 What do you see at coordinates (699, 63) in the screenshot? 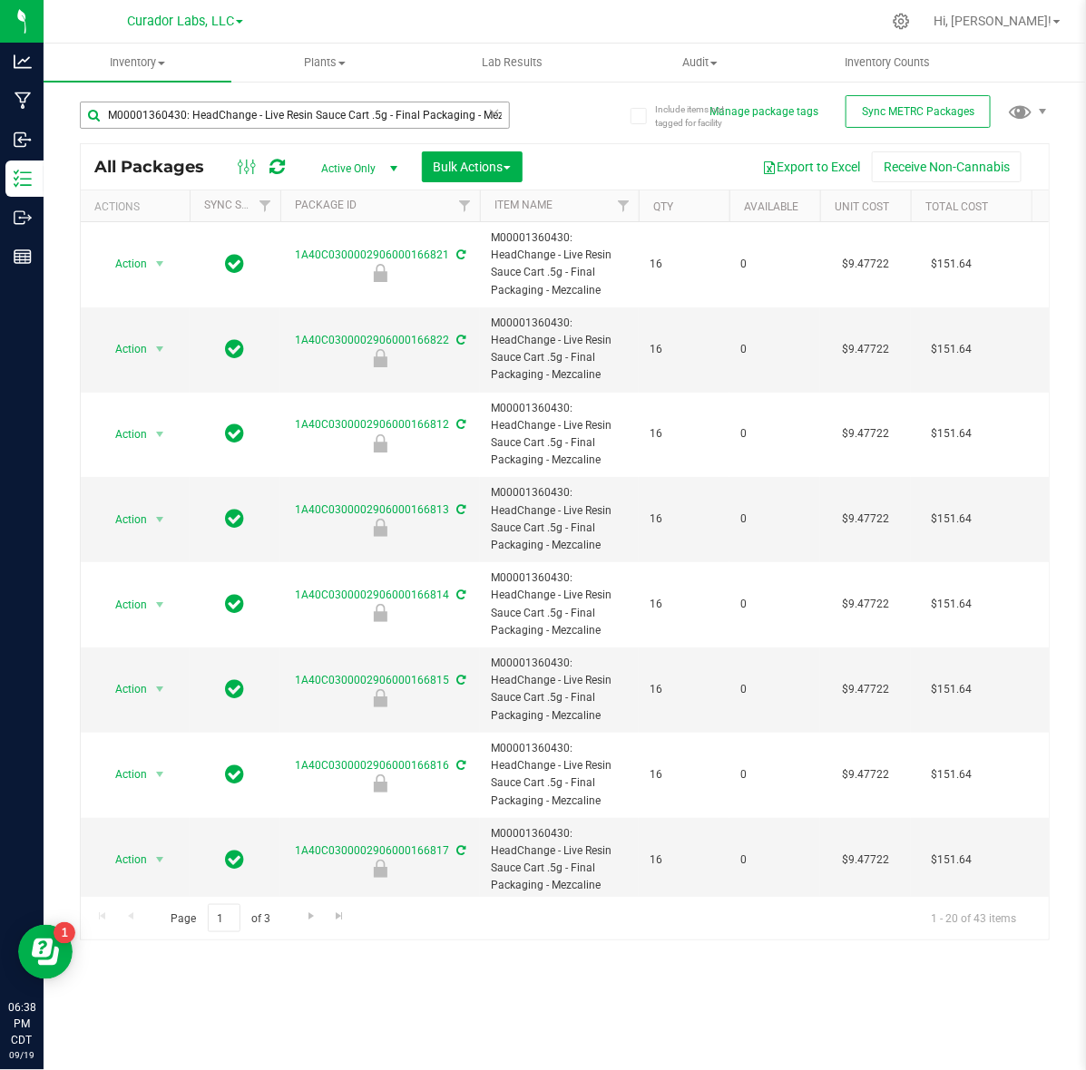
I see `span: Audit` at bounding box center [699, 63].